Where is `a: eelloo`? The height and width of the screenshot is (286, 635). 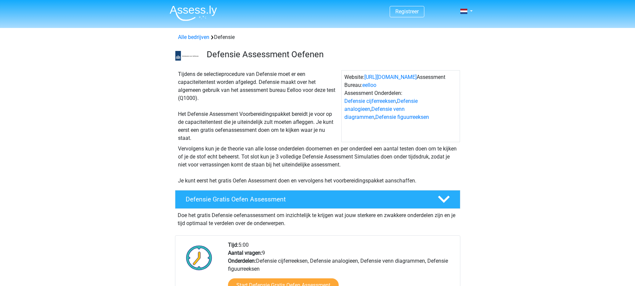
a: eelloo is located at coordinates (369, 85).